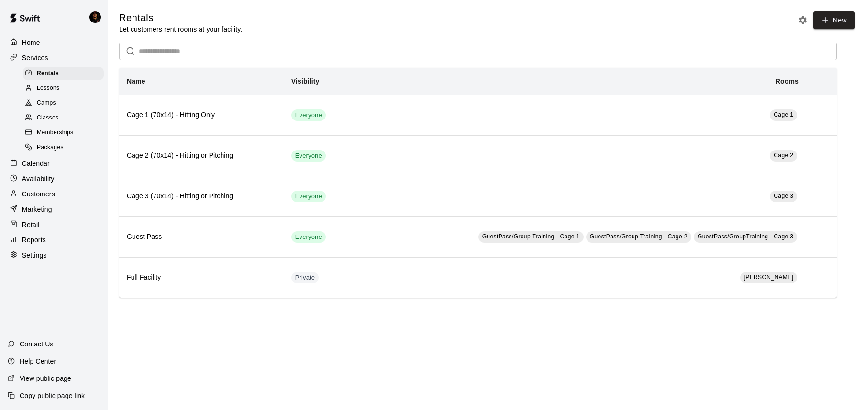 The image size is (866, 410). Describe the element at coordinates (180, 18) in the screenshot. I see `h5: Rentals` at that location.